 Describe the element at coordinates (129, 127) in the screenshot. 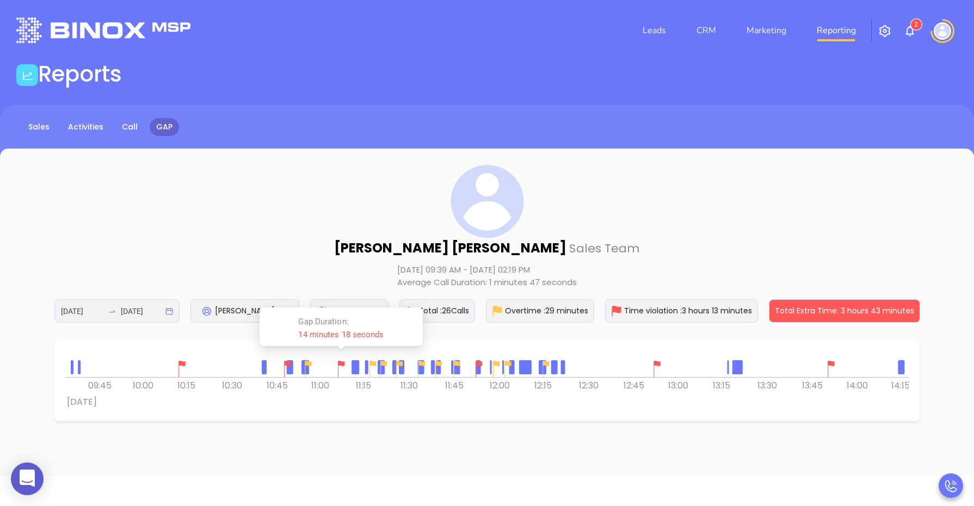

I see `a: Call` at that location.